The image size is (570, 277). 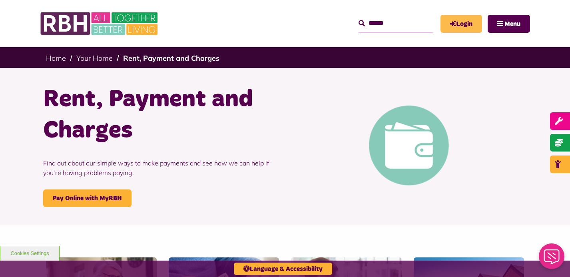 I want to click on div: Close Web Assistant, so click(x=18, y=15).